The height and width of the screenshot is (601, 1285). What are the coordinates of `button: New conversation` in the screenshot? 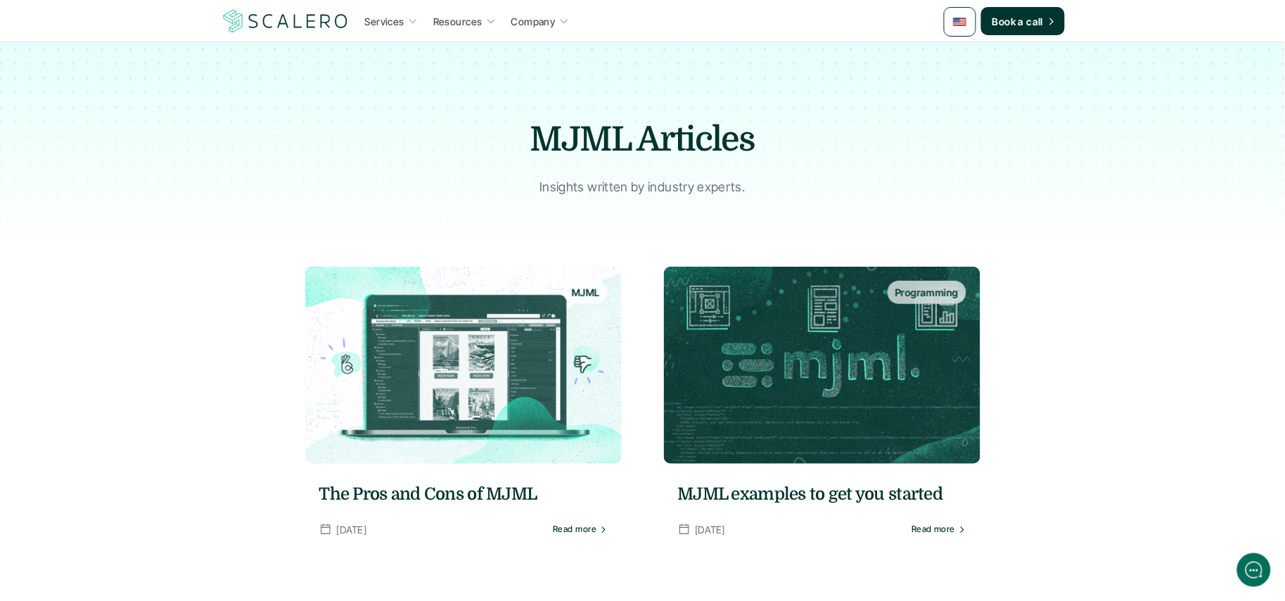 It's located at (141, 106).